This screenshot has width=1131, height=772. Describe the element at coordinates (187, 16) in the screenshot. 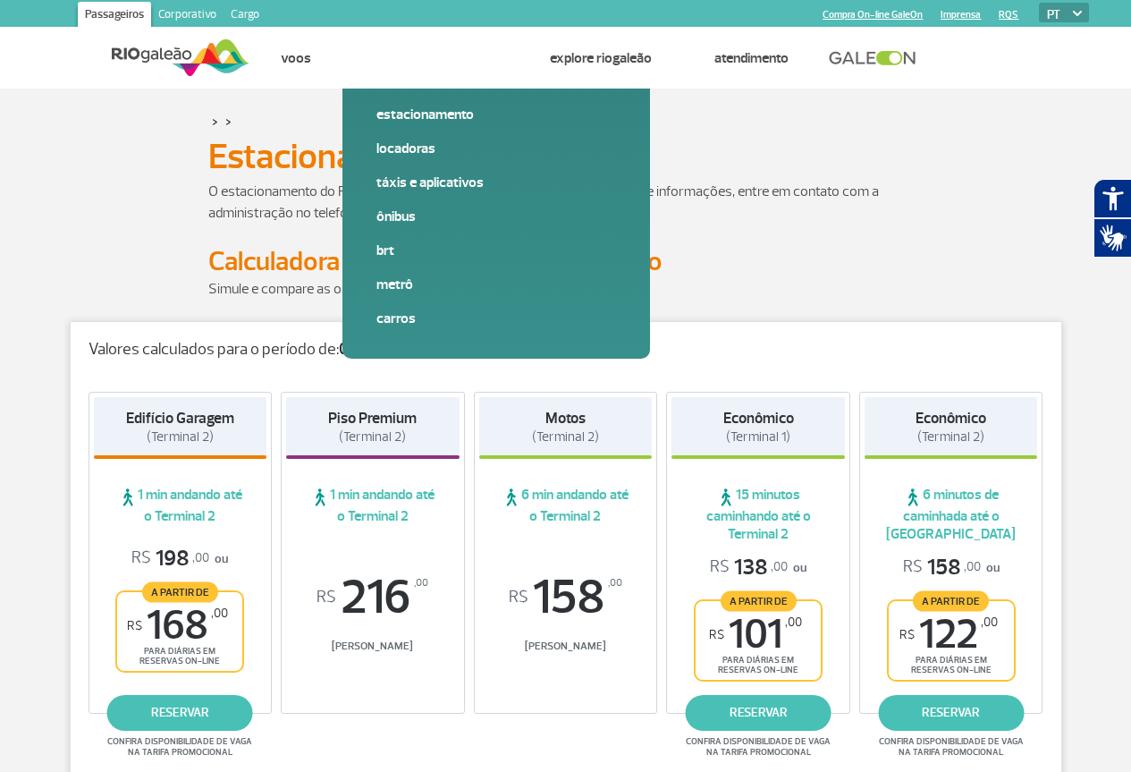

I see `a: Corporativo` at that location.